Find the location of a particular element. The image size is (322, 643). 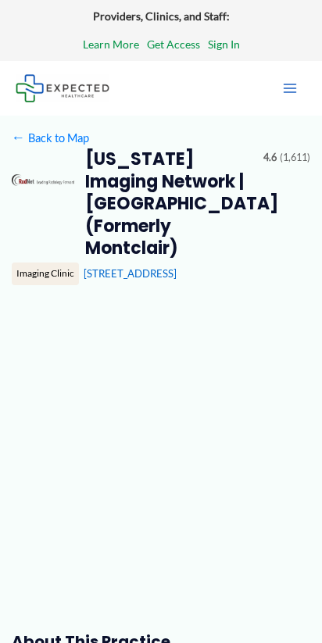

strong: Providers, Clinics, and Staff: is located at coordinates (161, 16).